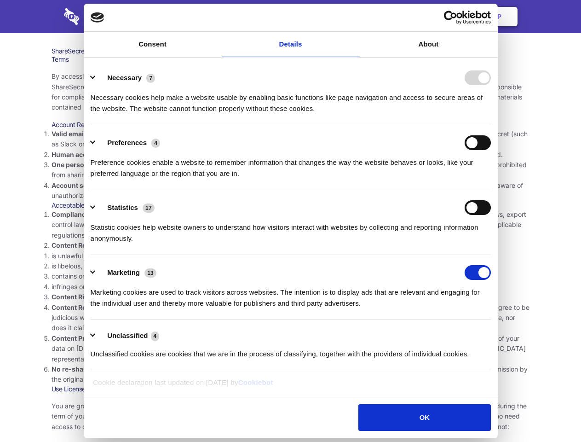 This screenshot has width=581, height=442. Describe the element at coordinates (291, 125) in the screenshot. I see `h3: Account Requirements` at that location.